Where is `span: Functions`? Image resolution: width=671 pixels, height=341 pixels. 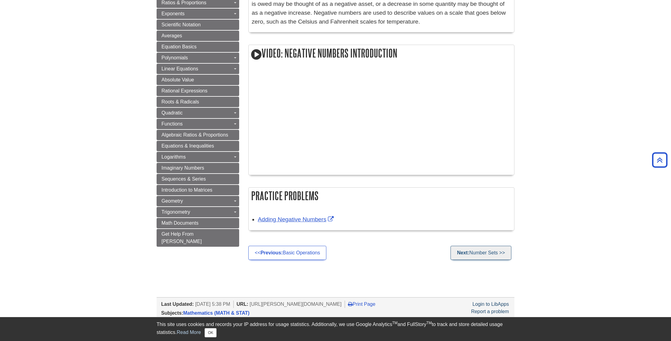 span: Functions is located at coordinates (172, 124).